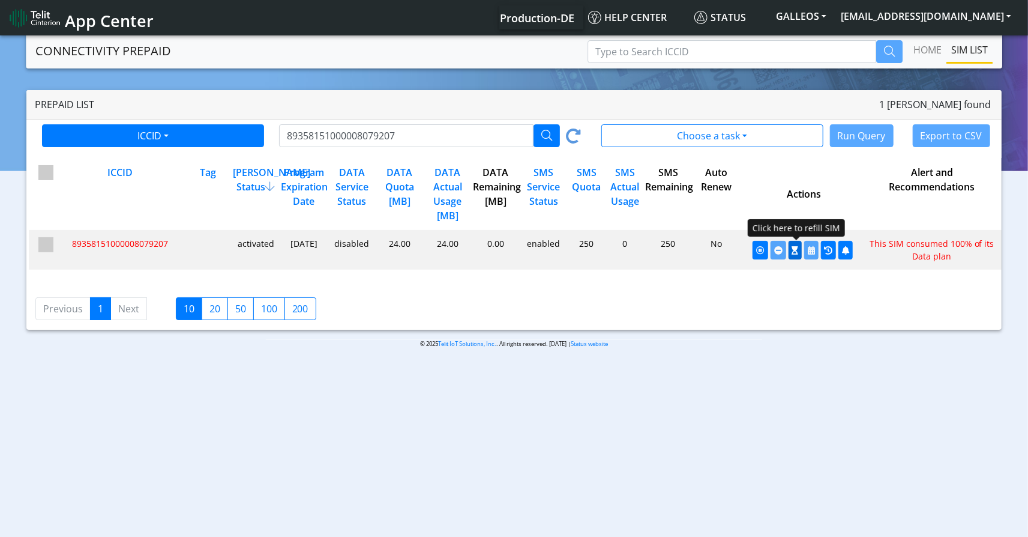  I want to click on div: Alert and Recommendations, so click(930, 194).